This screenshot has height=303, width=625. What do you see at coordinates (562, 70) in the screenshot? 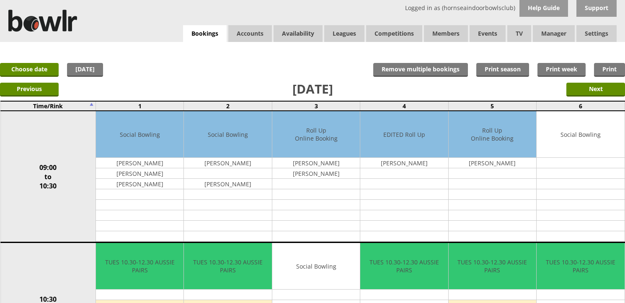
I see `a: Print week` at bounding box center [562, 70].